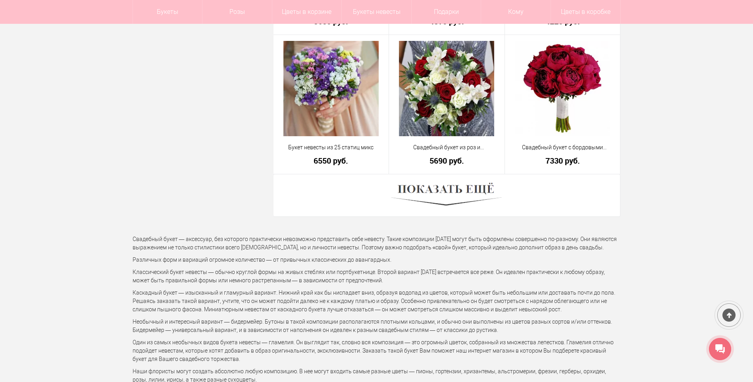 This screenshot has height=382, width=753. What do you see at coordinates (377, 243) in the screenshot?
I see `p: Свадебный букет — аксессуар, без которого практически невозможно представить себе невесту. Такие ...` at bounding box center [377, 243].